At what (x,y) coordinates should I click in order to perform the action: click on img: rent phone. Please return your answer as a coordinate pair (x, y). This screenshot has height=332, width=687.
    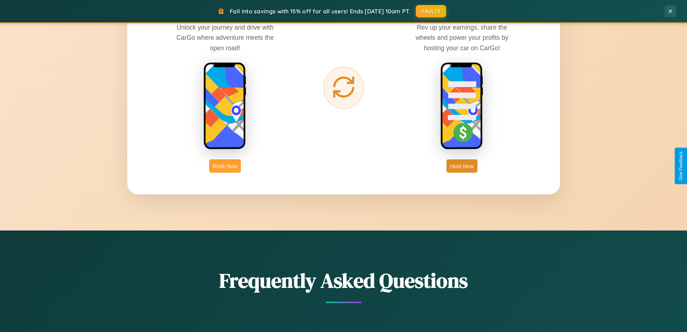
    Looking at the image, I should click on (225, 106).